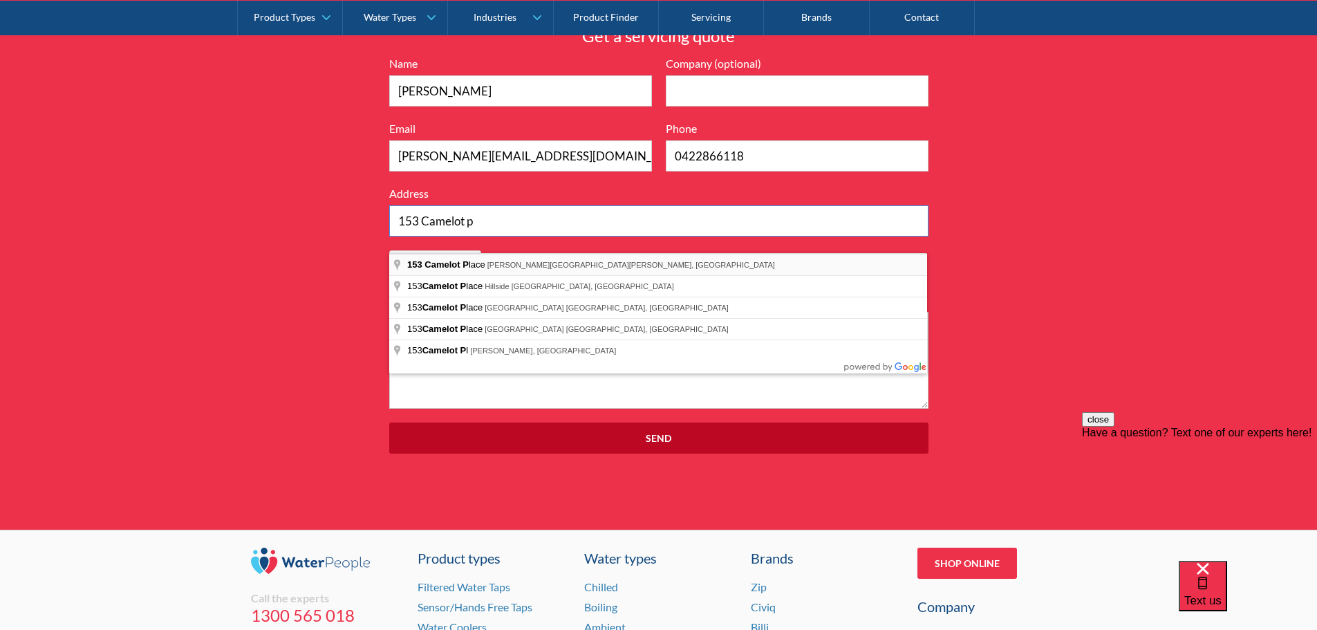 This screenshot has height=630, width=1317. What do you see at coordinates (659, 194) in the screenshot?
I see `label: Address` at bounding box center [659, 194].